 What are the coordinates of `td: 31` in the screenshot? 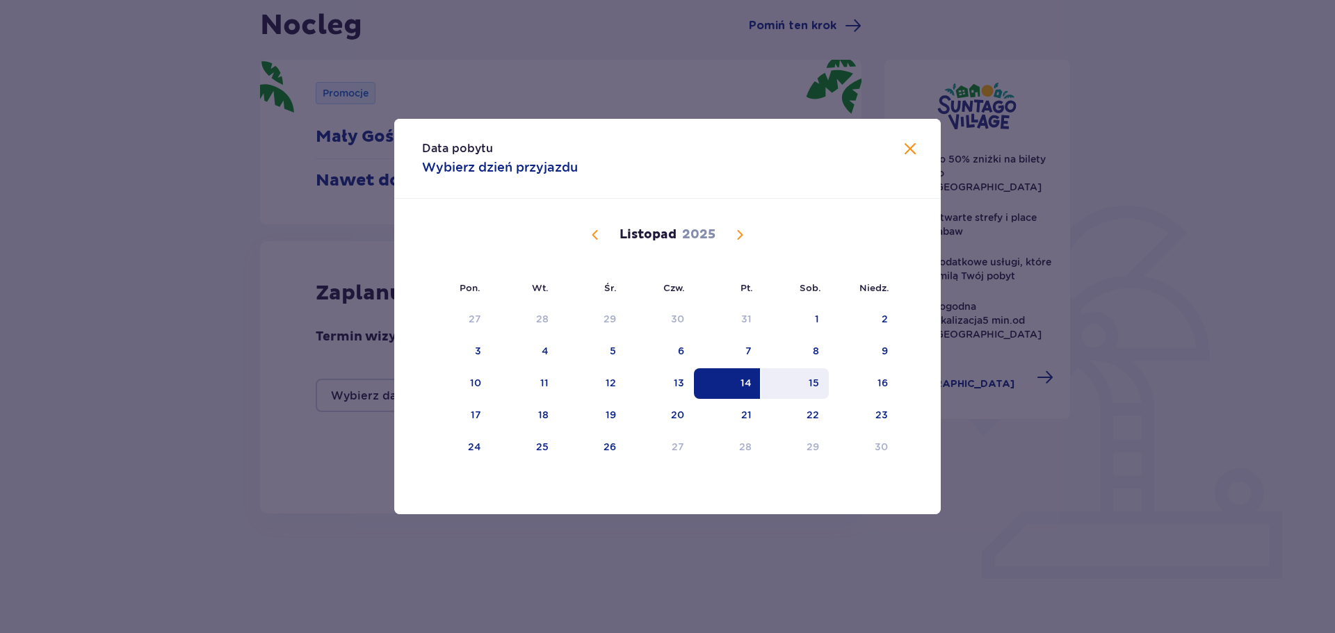 It's located at (727, 320).